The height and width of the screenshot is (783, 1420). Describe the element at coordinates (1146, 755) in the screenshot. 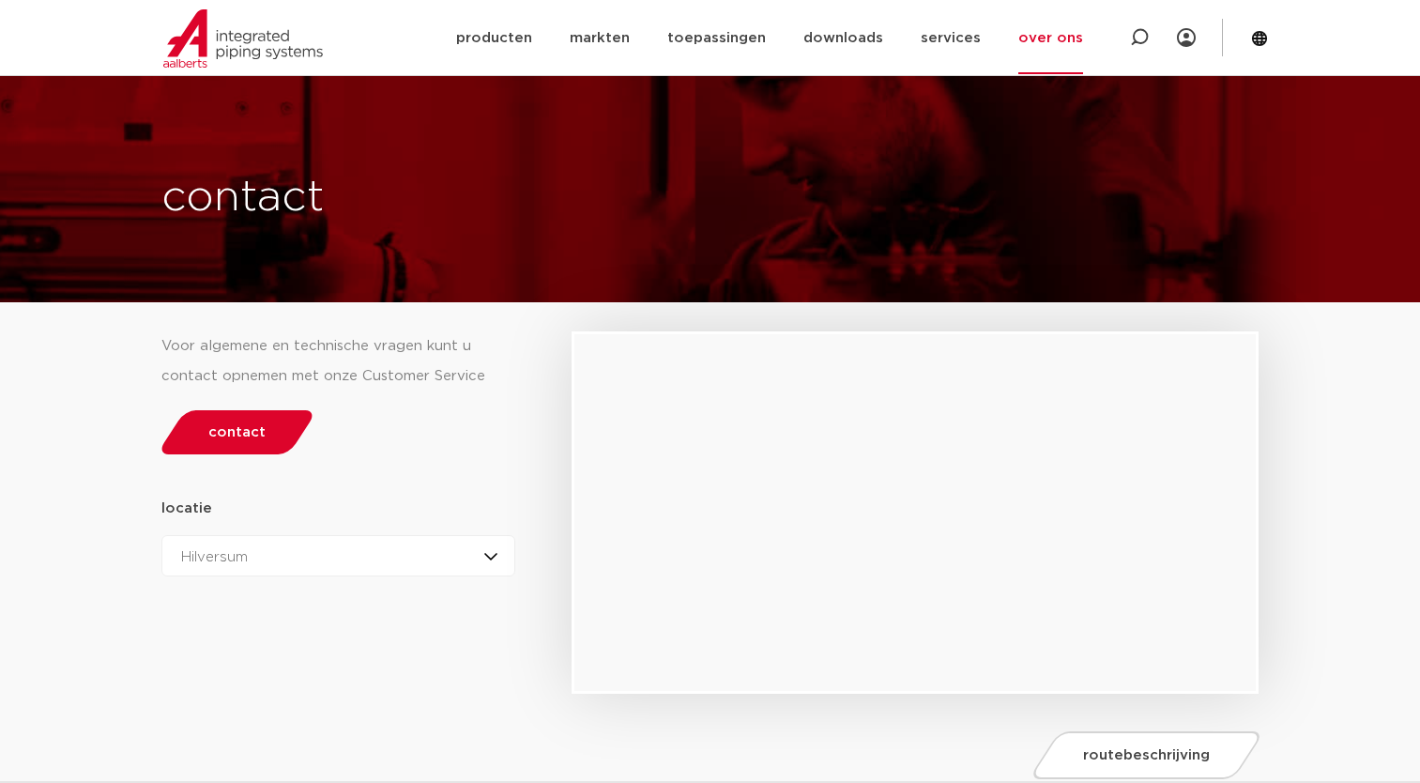

I see `span: routebeschrijving` at that location.